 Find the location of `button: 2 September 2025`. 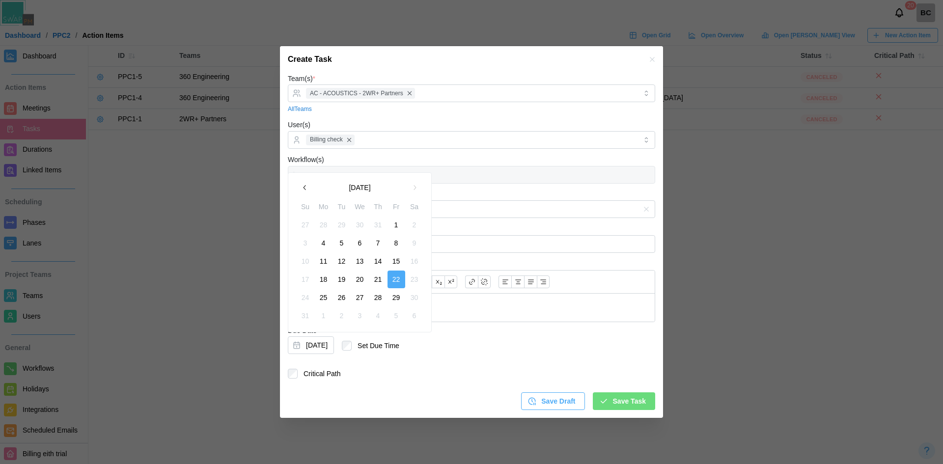

button: 2 September 2025 is located at coordinates (342, 316).